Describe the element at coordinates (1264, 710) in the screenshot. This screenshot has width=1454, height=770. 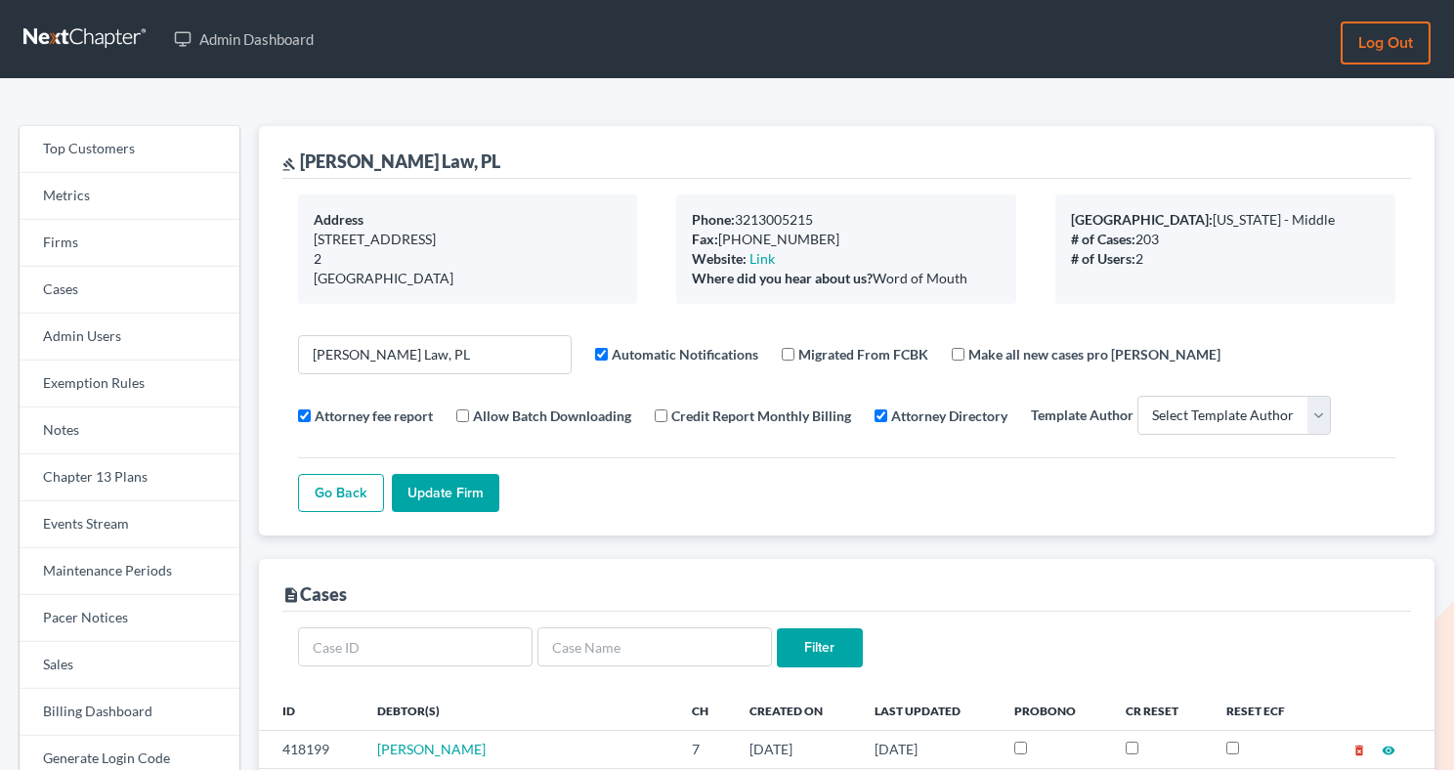
I see `th: Reset ECF` at that location.